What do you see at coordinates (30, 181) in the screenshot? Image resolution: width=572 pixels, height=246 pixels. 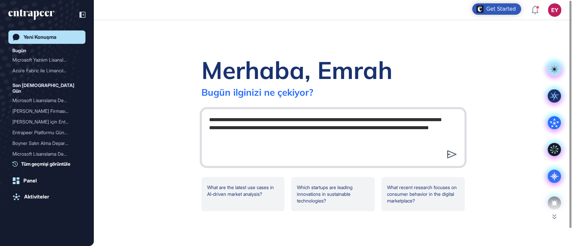 I see `div: Panel` at bounding box center [30, 181].